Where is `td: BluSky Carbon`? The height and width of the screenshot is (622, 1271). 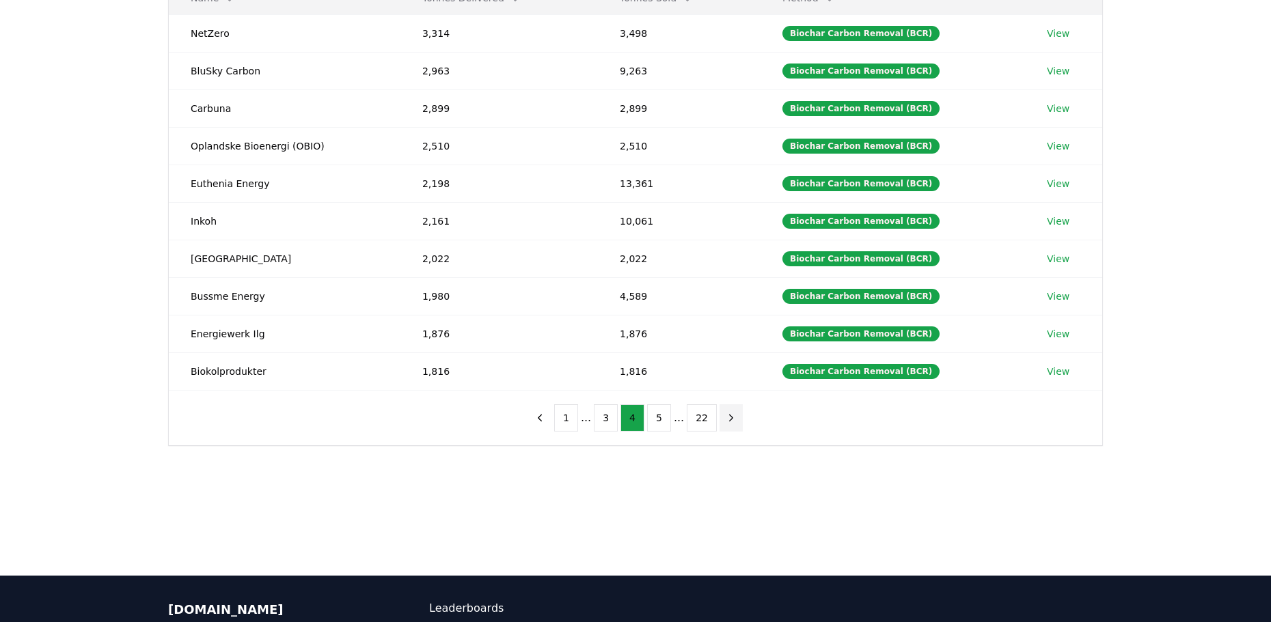
td: BluSky Carbon is located at coordinates (284, 70).